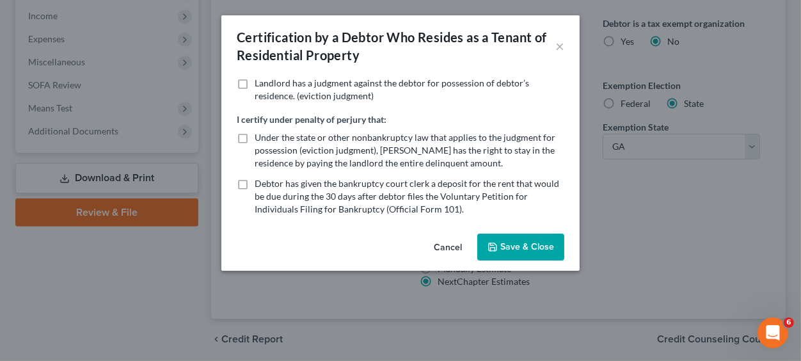 This screenshot has height=361, width=801. What do you see at coordinates (789, 323) in the screenshot?
I see `span: 6` at bounding box center [789, 323].